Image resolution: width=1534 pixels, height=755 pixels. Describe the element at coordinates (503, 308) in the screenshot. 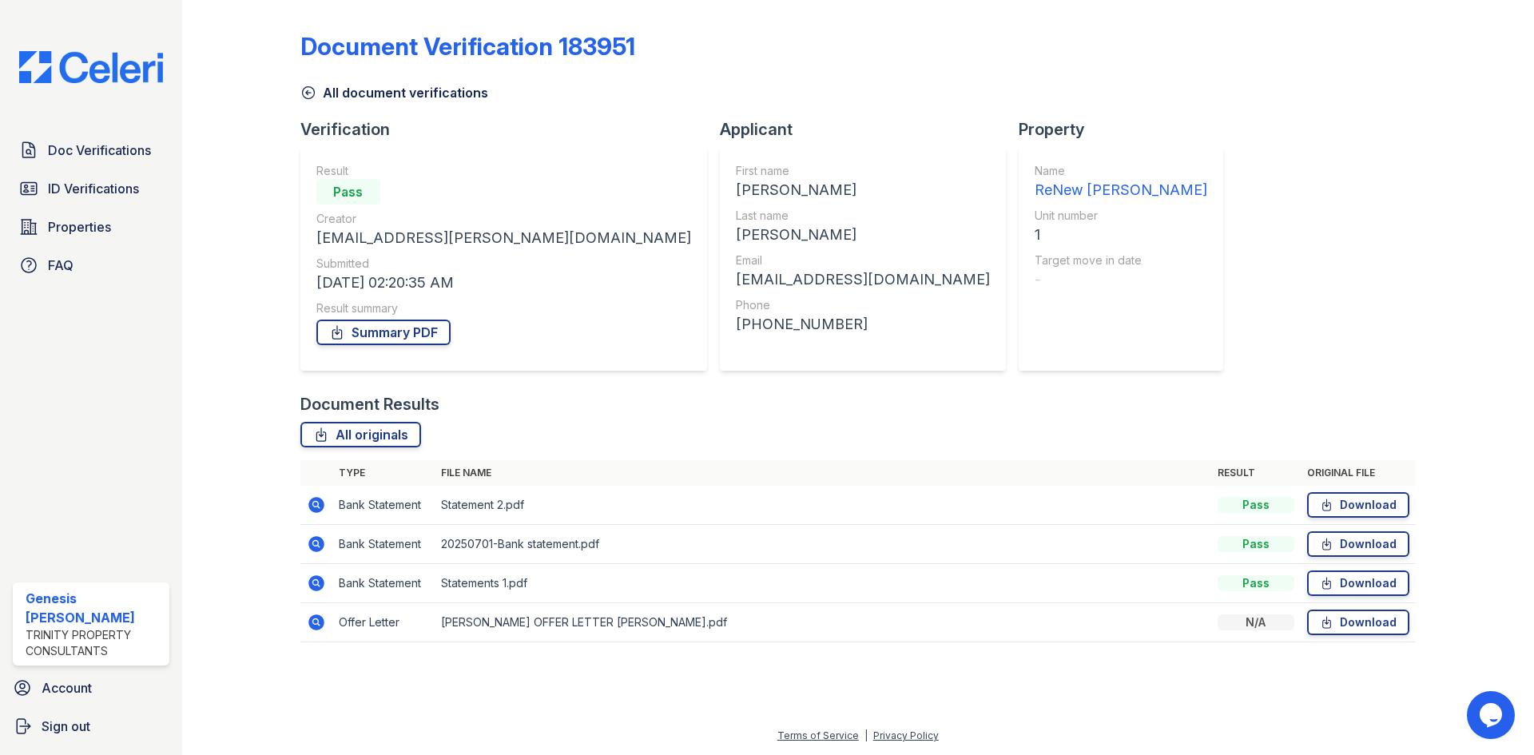

I see `div: Result summary` at that location.